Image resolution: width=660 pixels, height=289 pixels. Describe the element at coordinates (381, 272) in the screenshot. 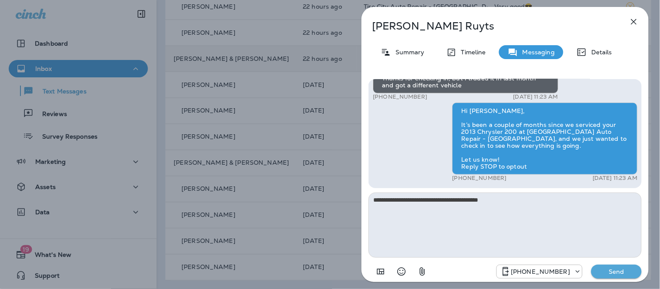

I see `button: Add in a premade template` at that location.